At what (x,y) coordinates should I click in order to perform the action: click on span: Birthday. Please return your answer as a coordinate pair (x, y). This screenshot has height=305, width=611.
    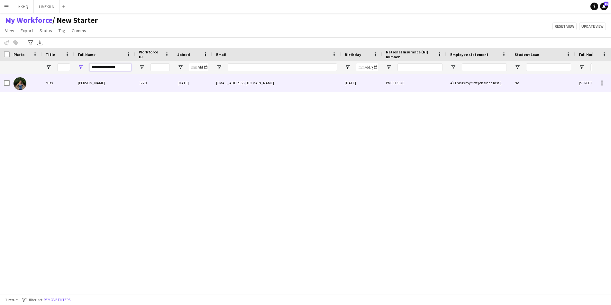
    Looking at the image, I should click on (353, 54).